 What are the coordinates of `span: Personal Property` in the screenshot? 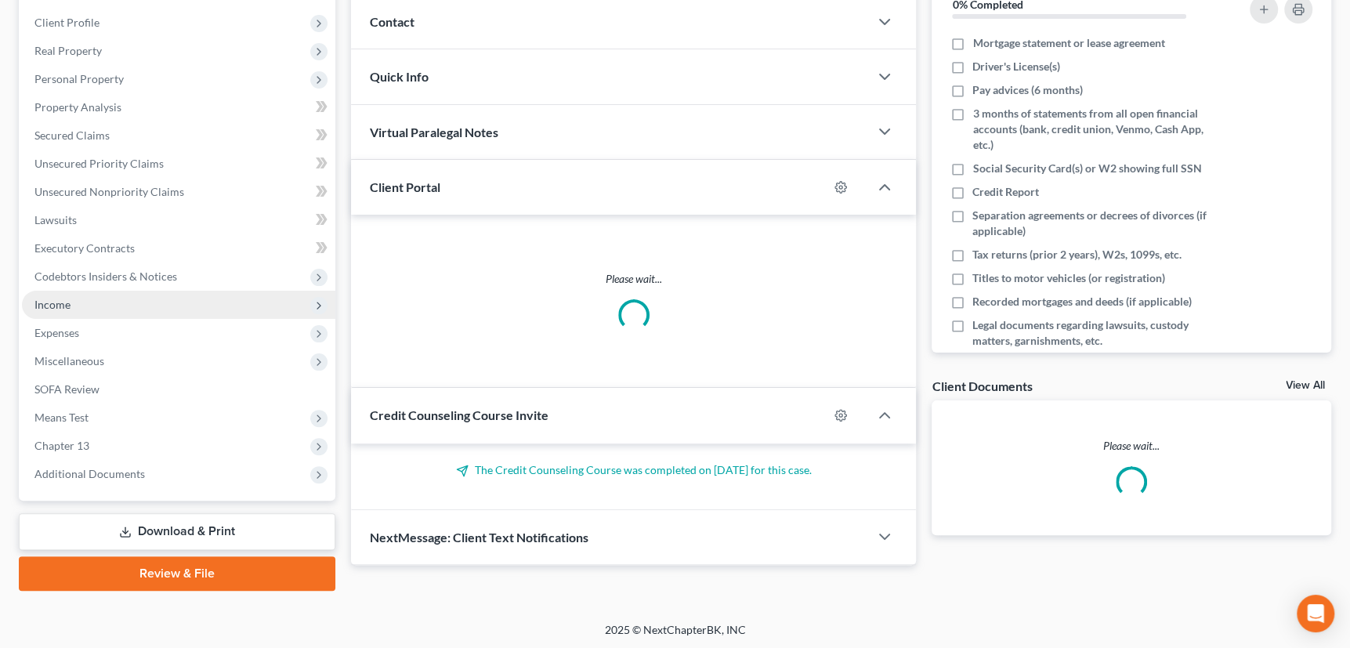 It's located at (79, 78).